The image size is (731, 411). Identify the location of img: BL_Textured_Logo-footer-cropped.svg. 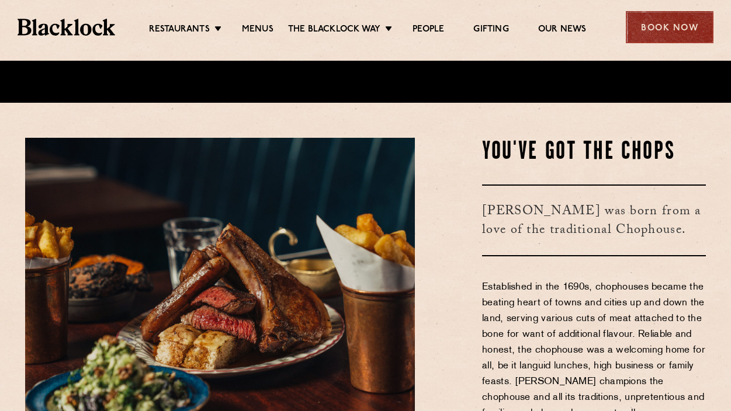
(66, 27).